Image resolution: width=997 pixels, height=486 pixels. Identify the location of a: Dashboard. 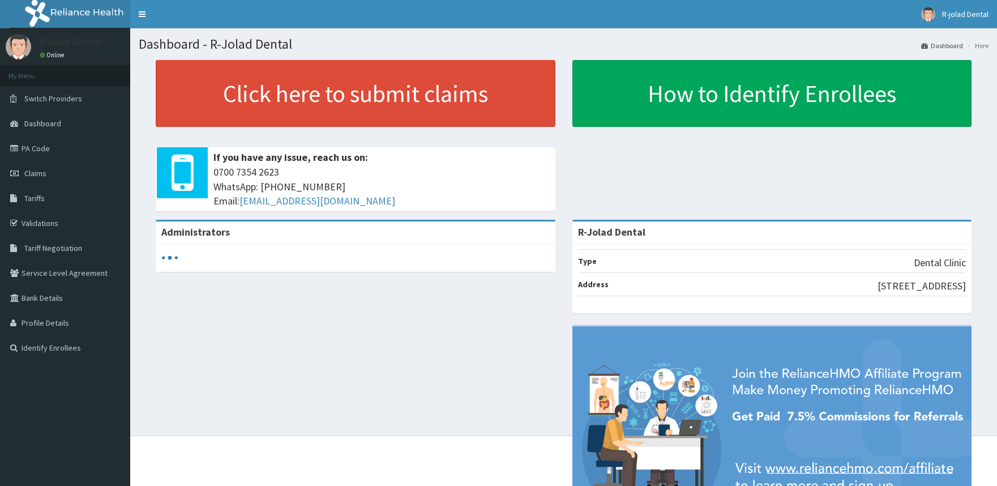
(942, 45).